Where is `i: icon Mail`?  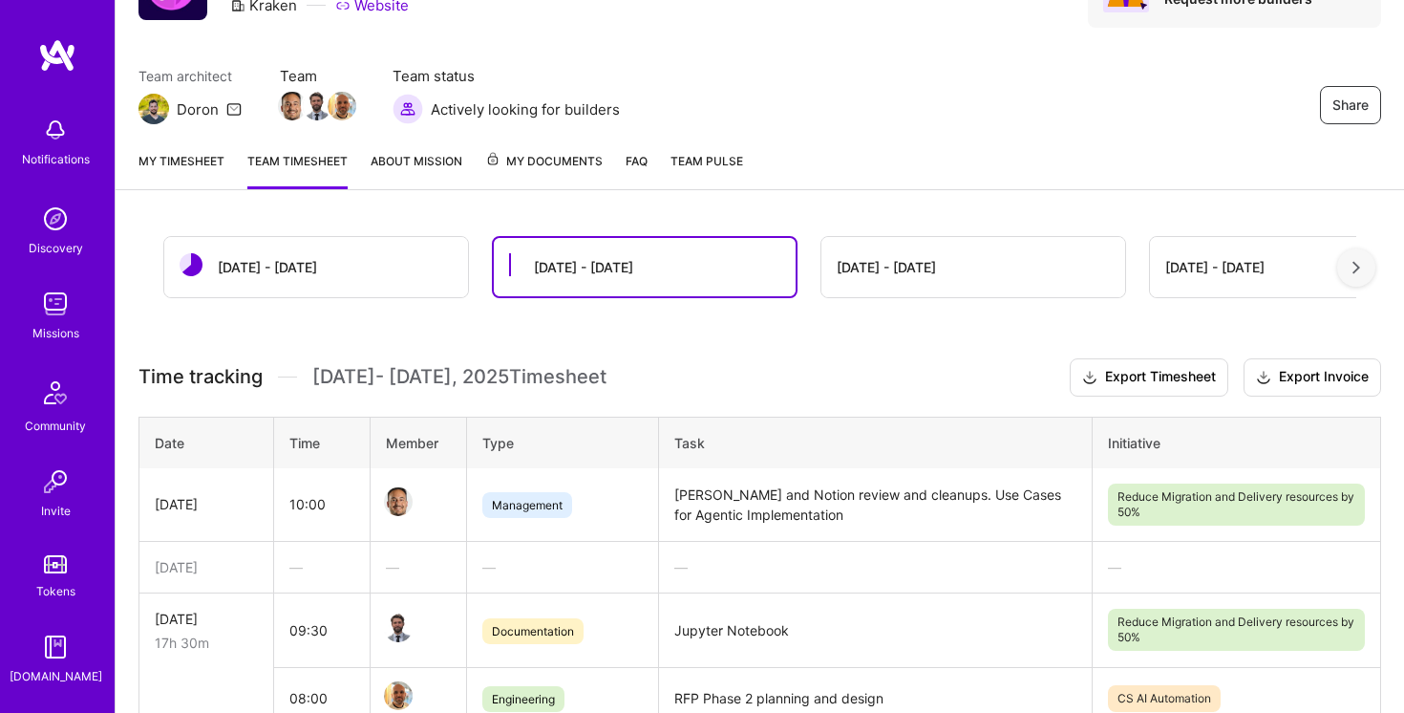 i: icon Mail is located at coordinates (234, 109).